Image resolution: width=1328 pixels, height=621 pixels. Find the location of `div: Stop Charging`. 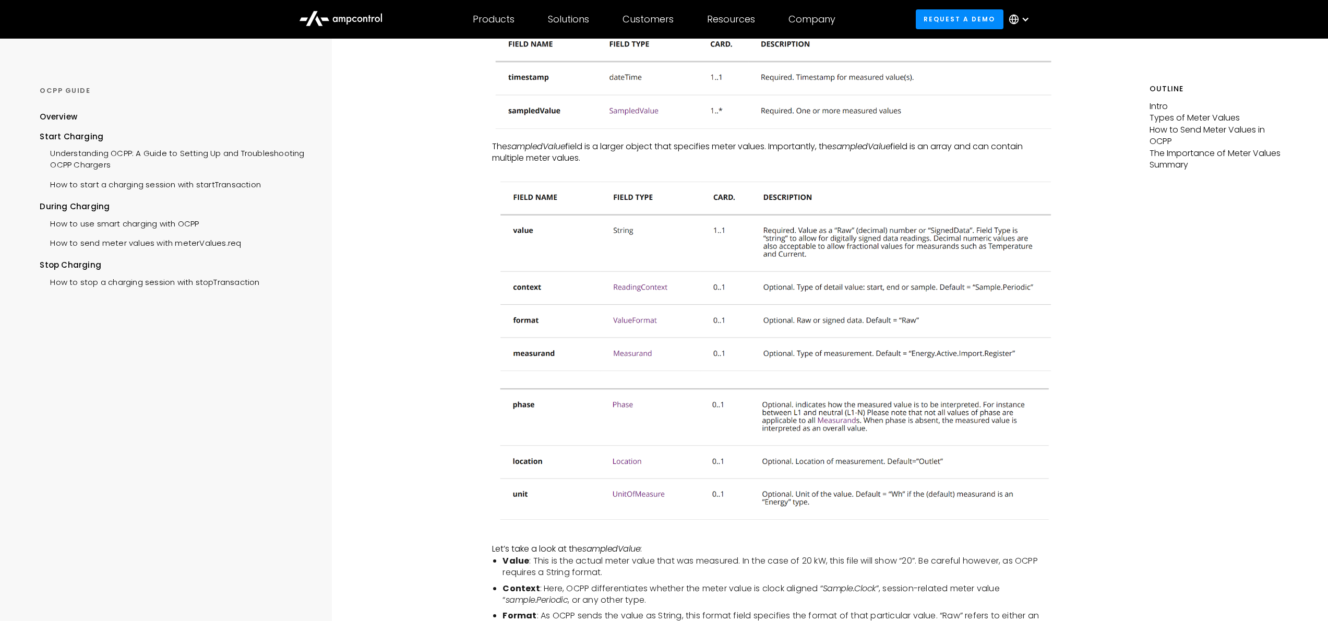

div: Stop Charging is located at coordinates (172, 265).